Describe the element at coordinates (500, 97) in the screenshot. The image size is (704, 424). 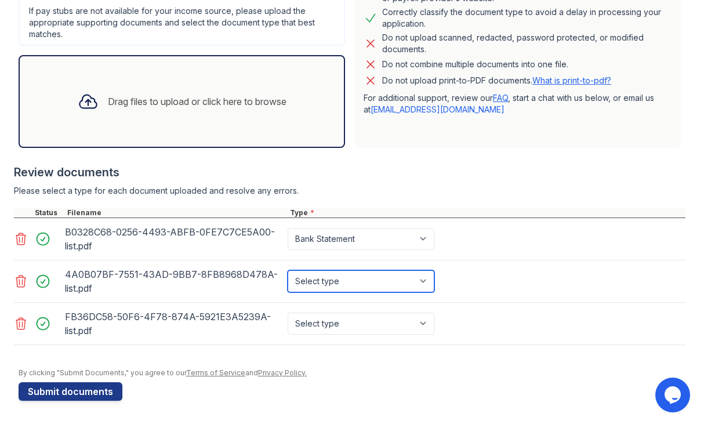
I see `a: FAQ` at that location.